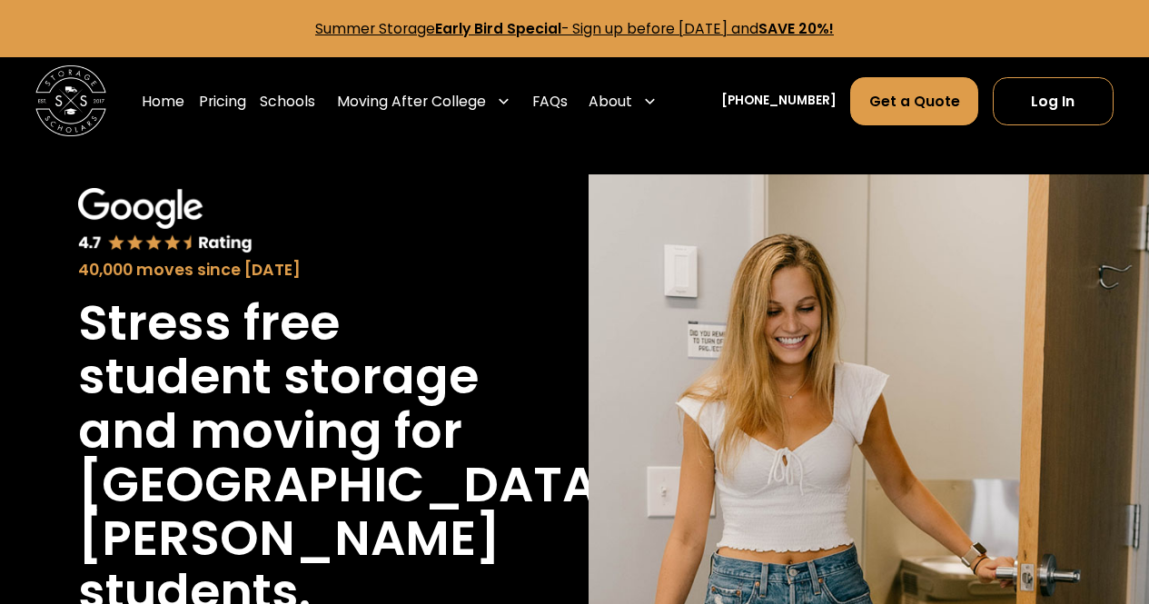 The width and height of the screenshot is (1149, 604). Describe the element at coordinates (795, 28) in the screenshot. I see `strong: SAVE 20%!` at that location.